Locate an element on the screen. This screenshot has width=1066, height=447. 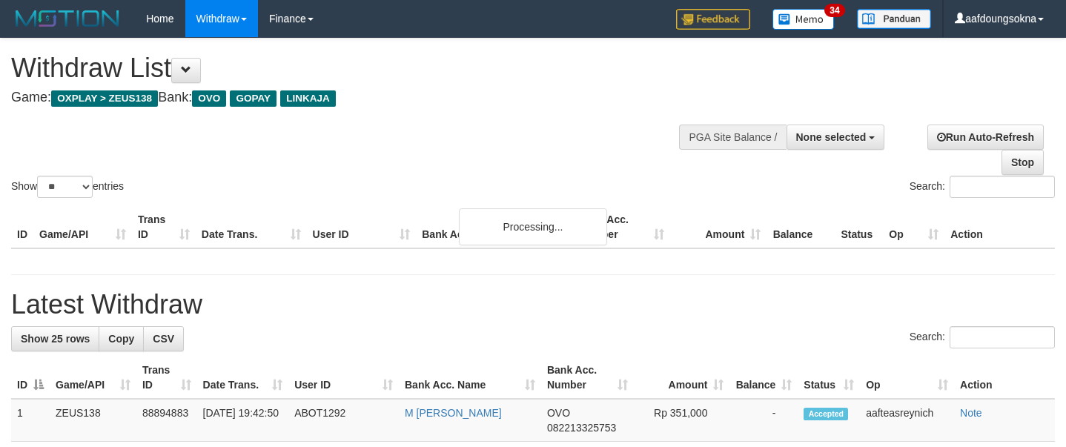
th: ID: activate to sort column descending is located at coordinates (30, 377).